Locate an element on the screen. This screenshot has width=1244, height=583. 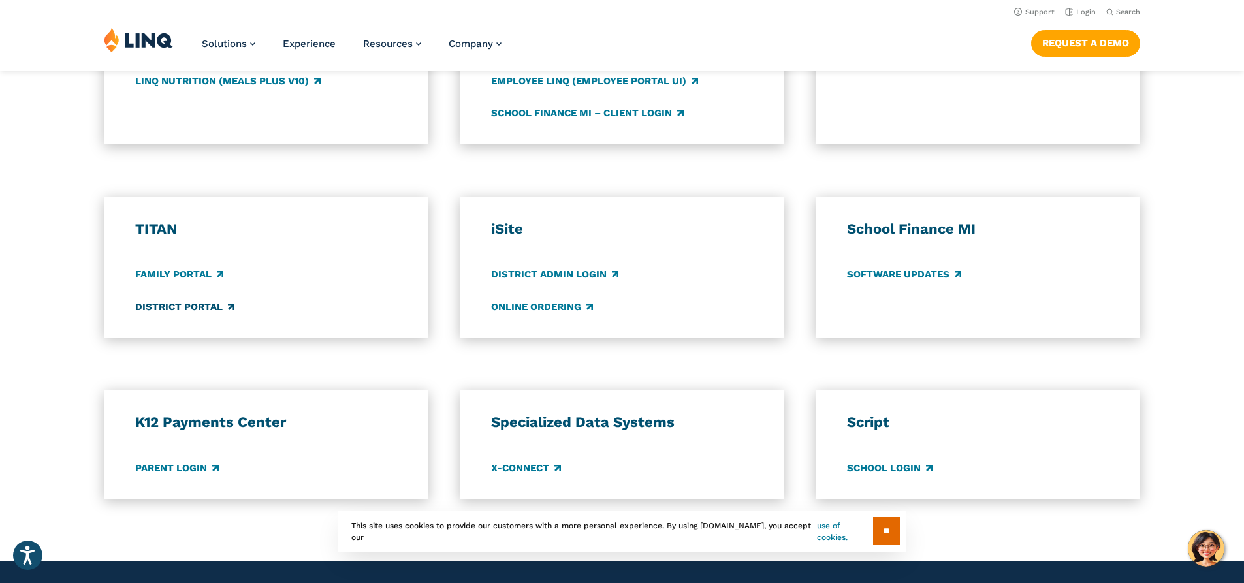
span: Resources is located at coordinates (388, 44).